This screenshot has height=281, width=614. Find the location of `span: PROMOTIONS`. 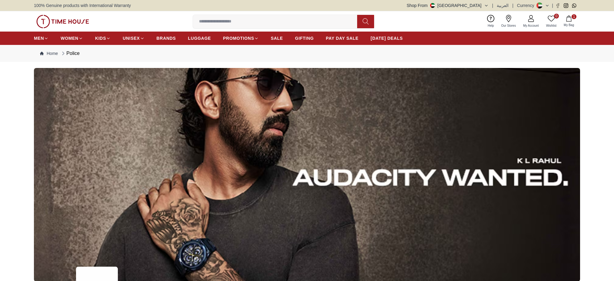

span: PROMOTIONS is located at coordinates (239, 38).